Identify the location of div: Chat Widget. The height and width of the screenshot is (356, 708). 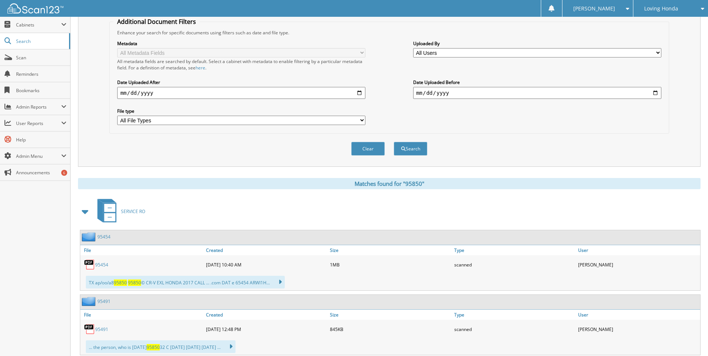
(690, 338).